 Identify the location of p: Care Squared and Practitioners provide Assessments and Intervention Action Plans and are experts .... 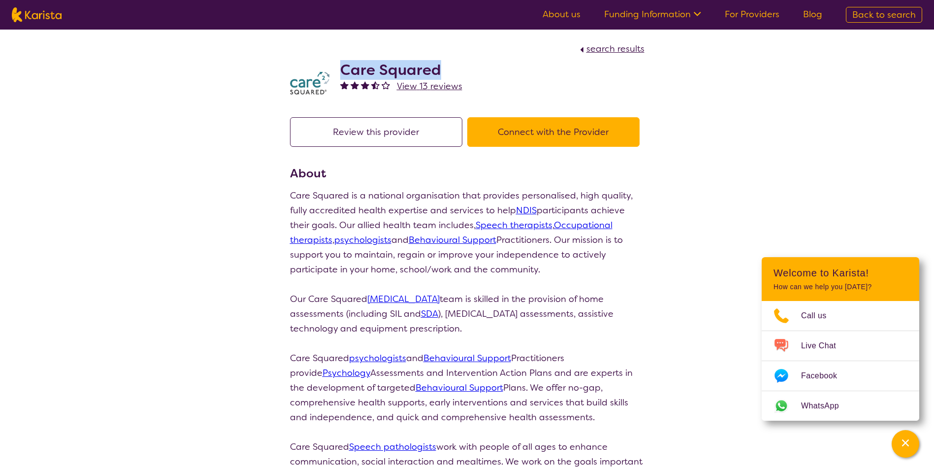
(467, 387).